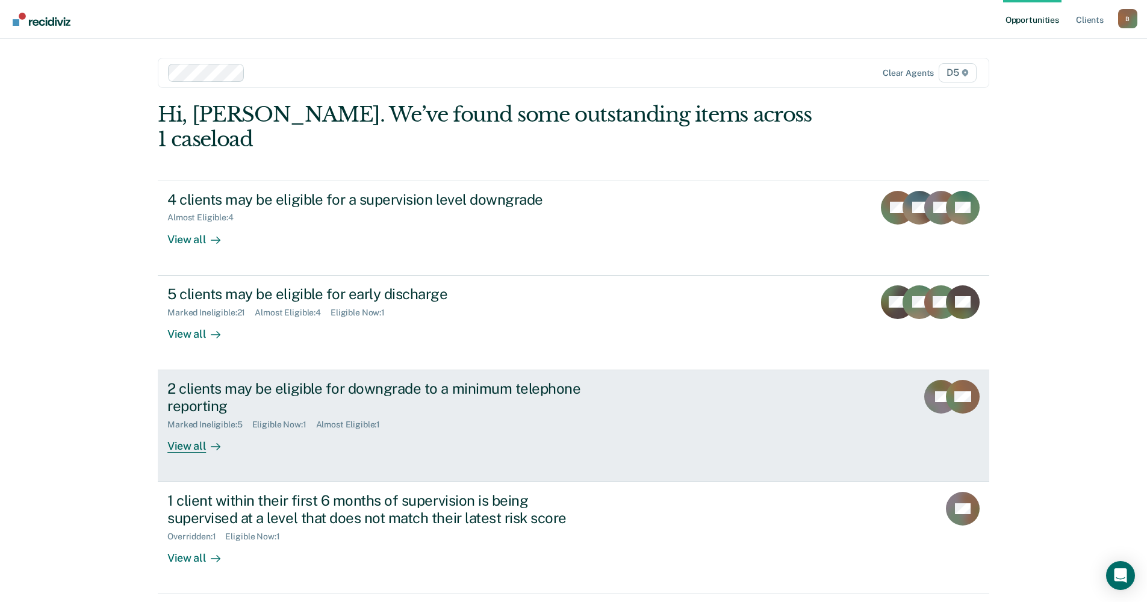 The width and height of the screenshot is (1147, 602). What do you see at coordinates (1127, 19) in the screenshot?
I see `button: Profile dropdown button` at bounding box center [1127, 19].